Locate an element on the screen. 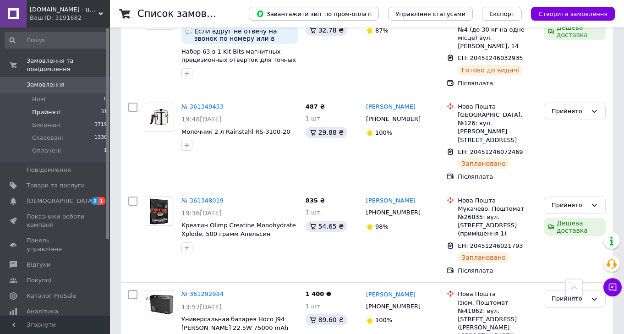 The width and height of the screenshot is (624, 334). span: Покупці is located at coordinates (39, 280).